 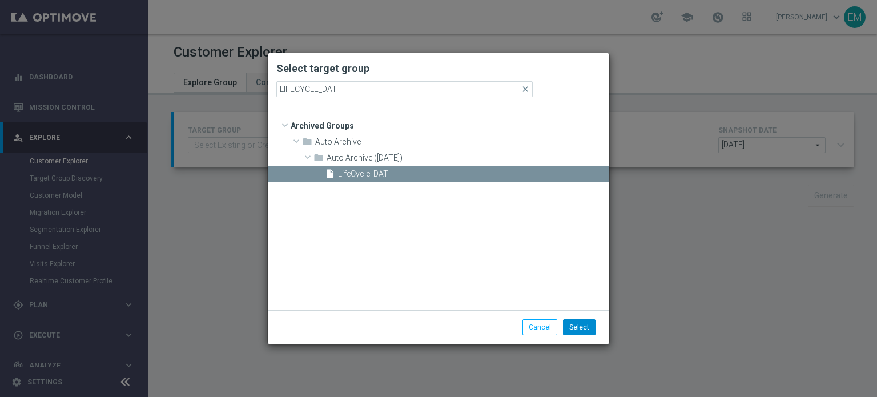 What do you see at coordinates (404, 89) in the screenshot?
I see `input: Quick find group or folder` at bounding box center [404, 89].